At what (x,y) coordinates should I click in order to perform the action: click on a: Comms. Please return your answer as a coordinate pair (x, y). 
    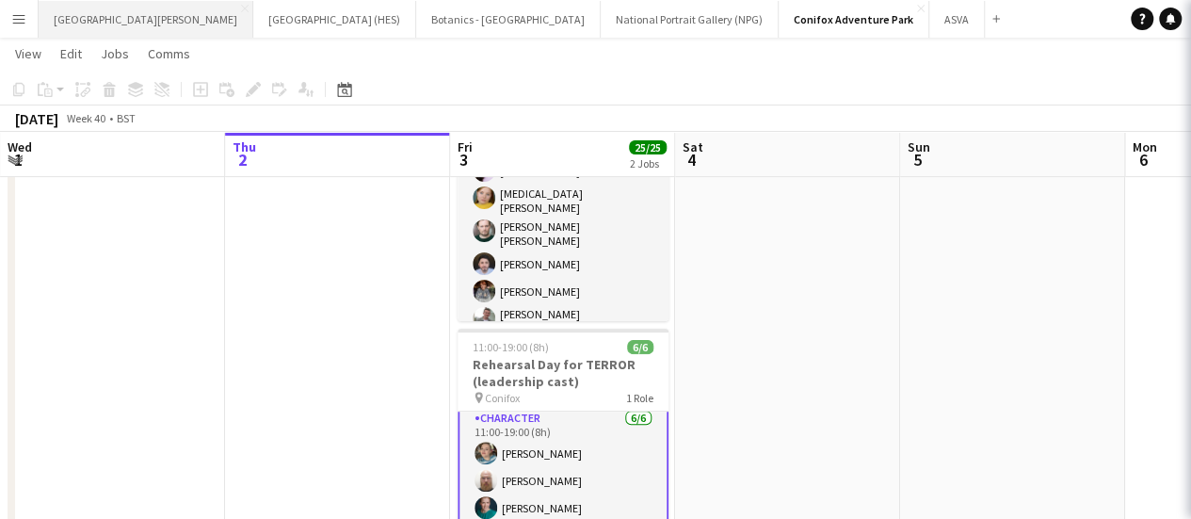
    Looking at the image, I should click on (169, 54).